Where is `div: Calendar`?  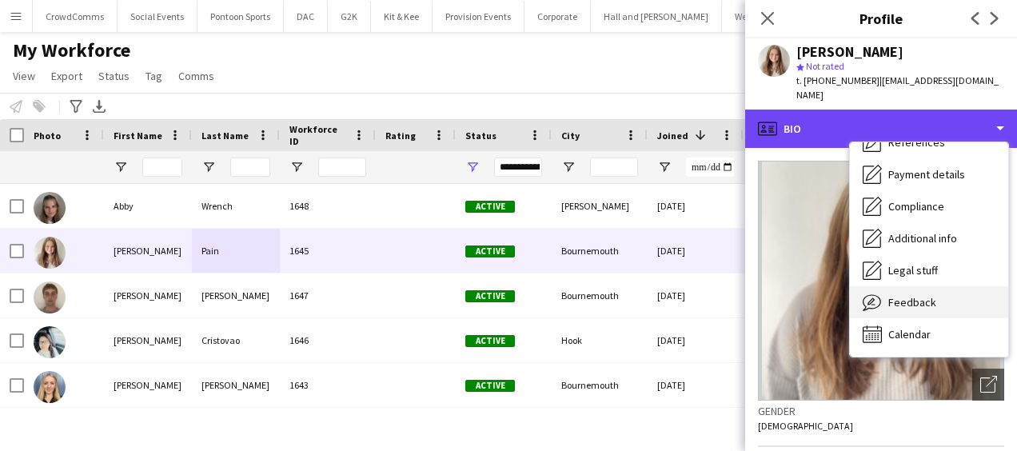 div: Calendar is located at coordinates (929, 334).